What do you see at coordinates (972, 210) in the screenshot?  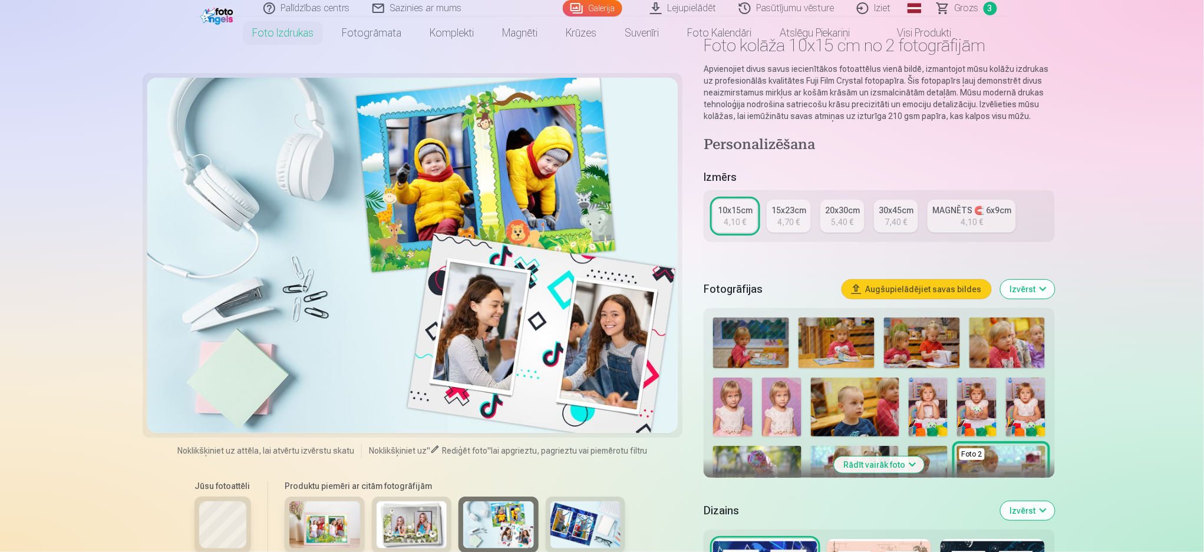 I see `div: MAGNĒTS 🧲 6x9cm` at bounding box center [972, 210].